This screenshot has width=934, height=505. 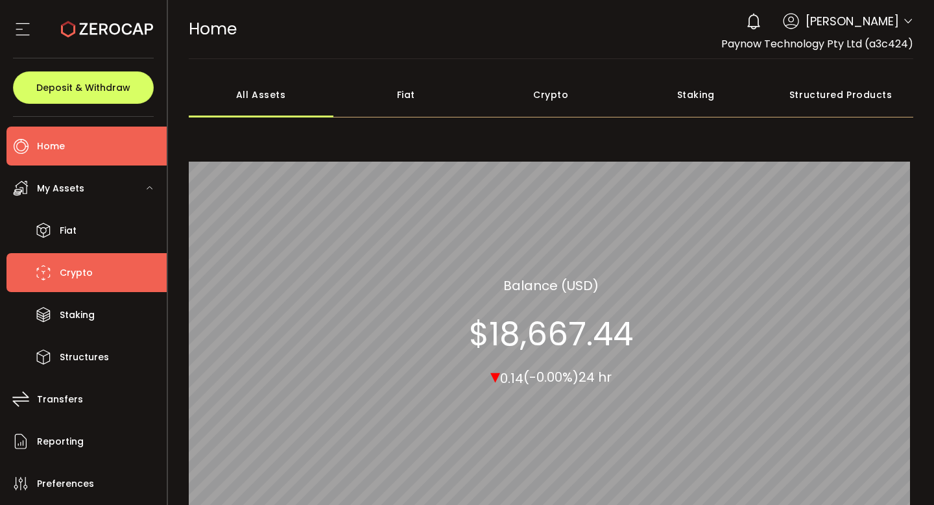 What do you see at coordinates (60, 399) in the screenshot?
I see `span: Transfers` at bounding box center [60, 399].